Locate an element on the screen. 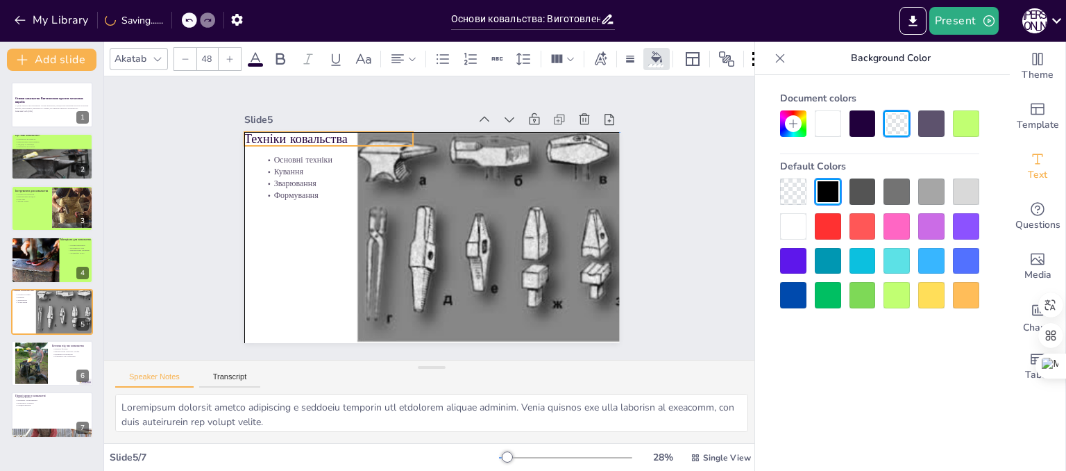 Image resolution: width=1066 pixels, height=471 pixels. p: Використання захисних засобів is located at coordinates (70, 351).